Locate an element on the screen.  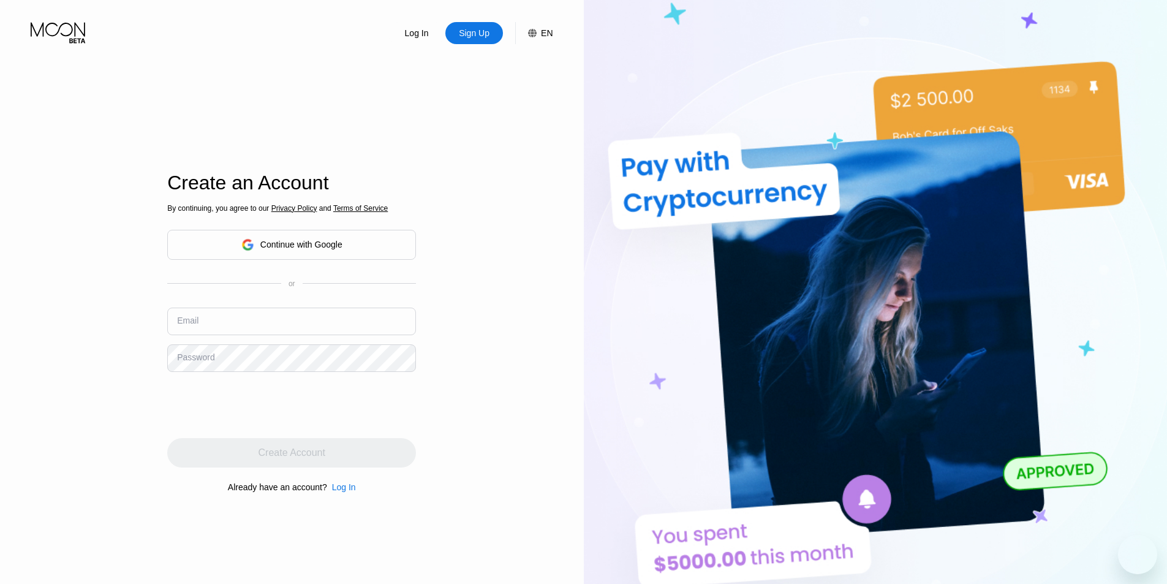
div: or is located at coordinates (292, 284).